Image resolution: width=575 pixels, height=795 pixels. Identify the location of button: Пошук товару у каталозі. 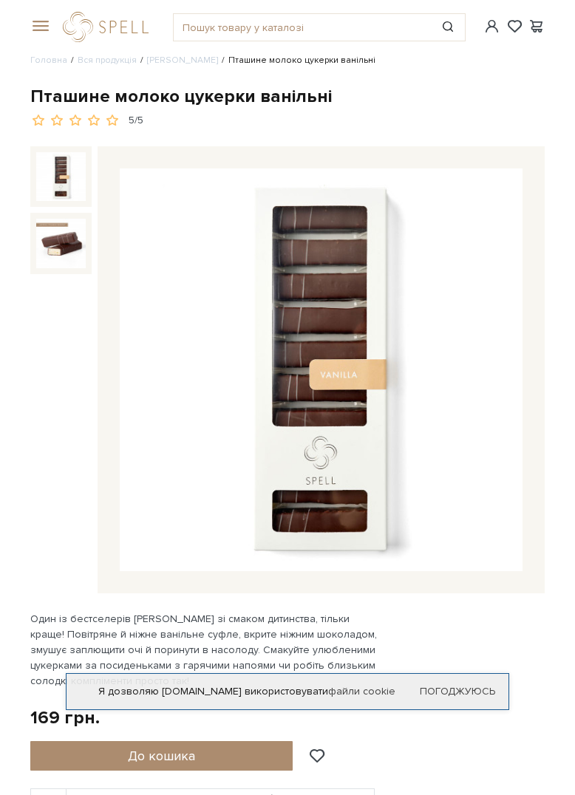
(448, 27).